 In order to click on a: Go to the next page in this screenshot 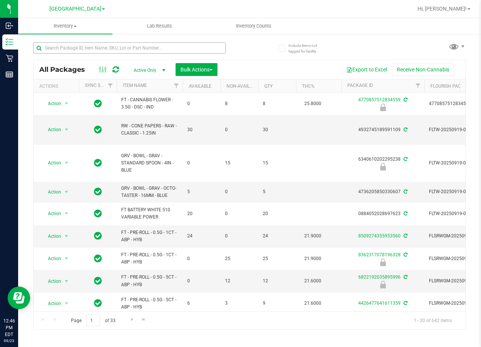, I will do `click(132, 319)`.